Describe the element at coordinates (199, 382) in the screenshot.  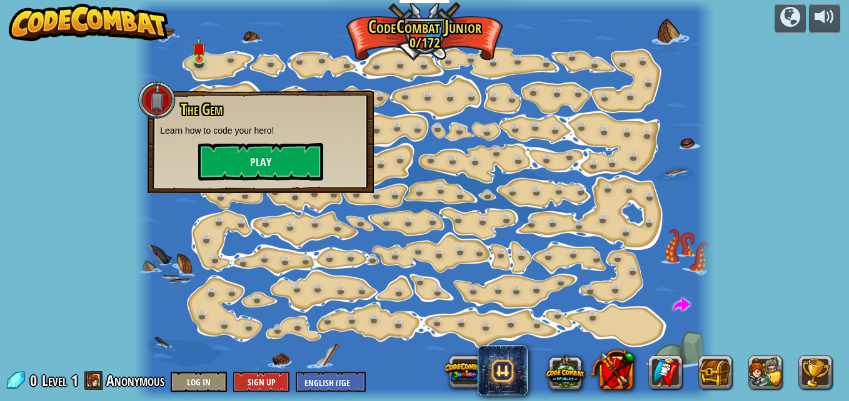
I see `button: Log In` at that location.